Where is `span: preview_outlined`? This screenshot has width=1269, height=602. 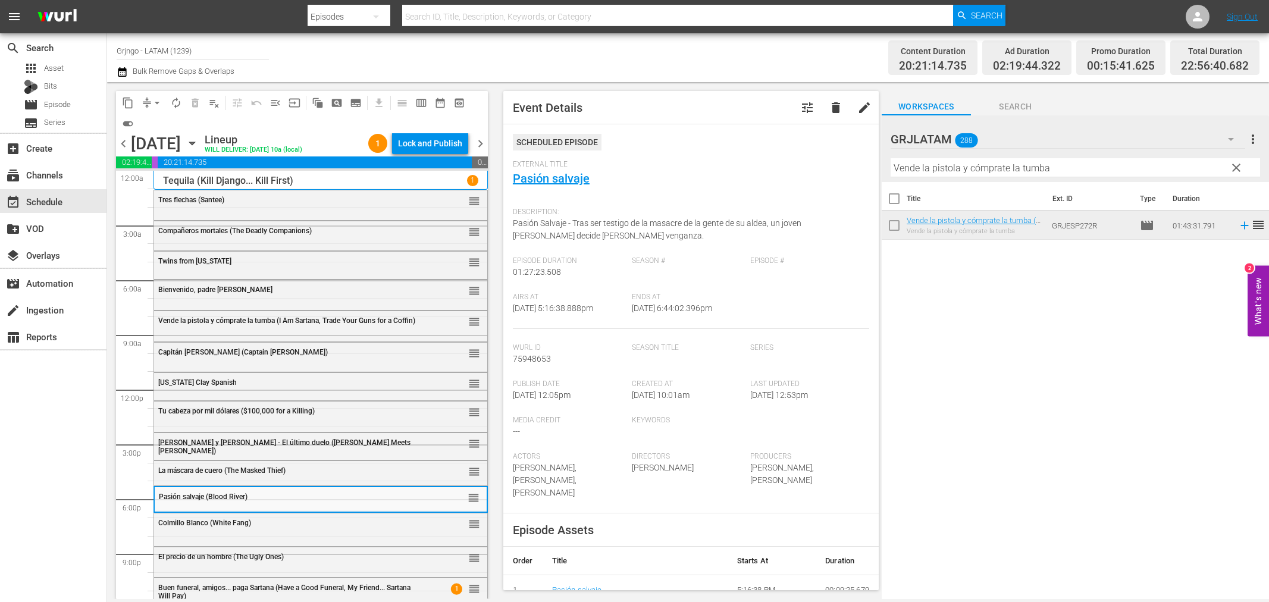
span: preview_outlined is located at coordinates (459, 103).